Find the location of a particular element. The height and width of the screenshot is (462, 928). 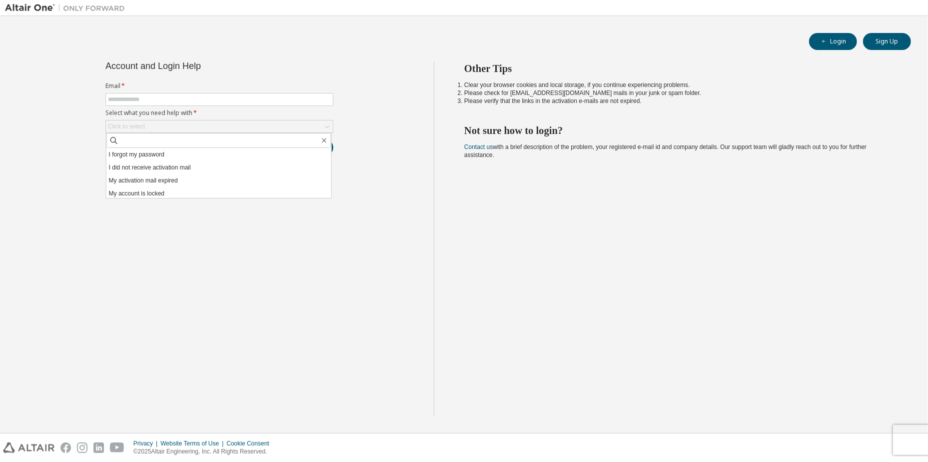

label: Email is located at coordinates (219, 86).